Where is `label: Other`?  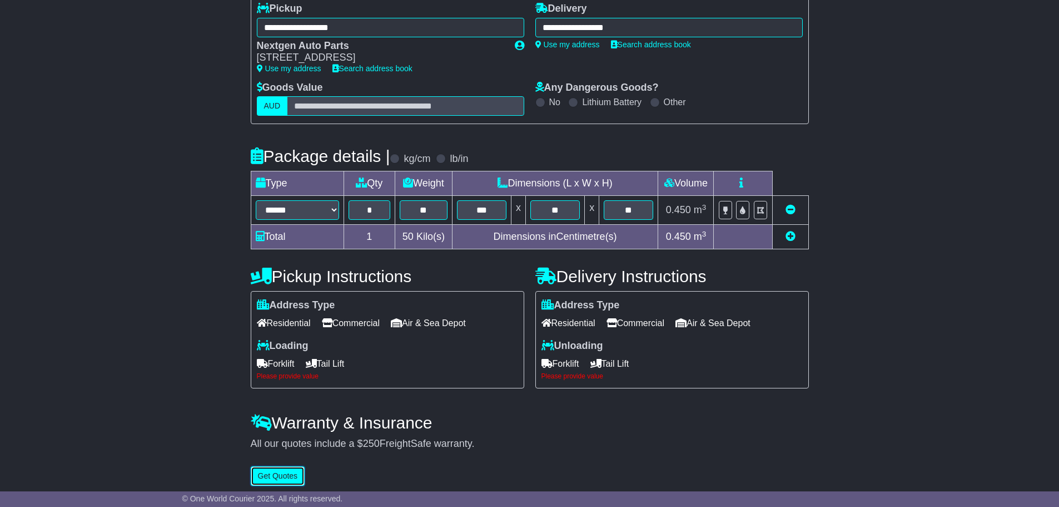 label: Other is located at coordinates (675, 102).